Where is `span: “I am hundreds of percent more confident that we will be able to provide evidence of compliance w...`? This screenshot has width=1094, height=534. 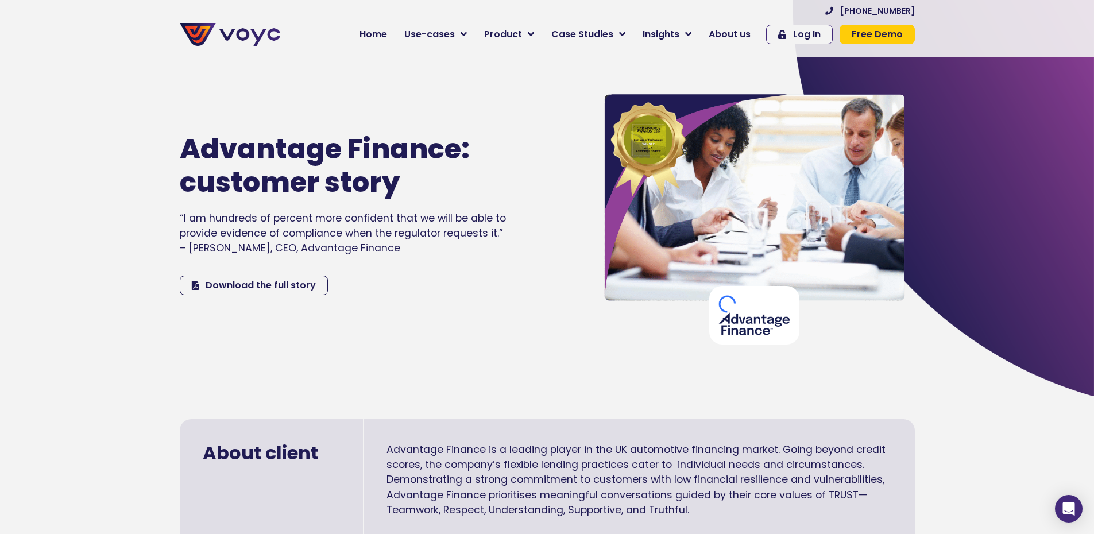
span: “I am hundreds of percent more confident that we will be able to provide evidence of compliance w... is located at coordinates (343, 233).